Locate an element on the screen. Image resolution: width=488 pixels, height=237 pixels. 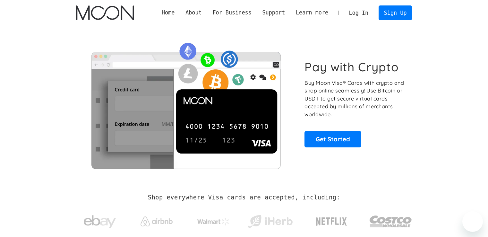
a: home is located at coordinates (105, 13).